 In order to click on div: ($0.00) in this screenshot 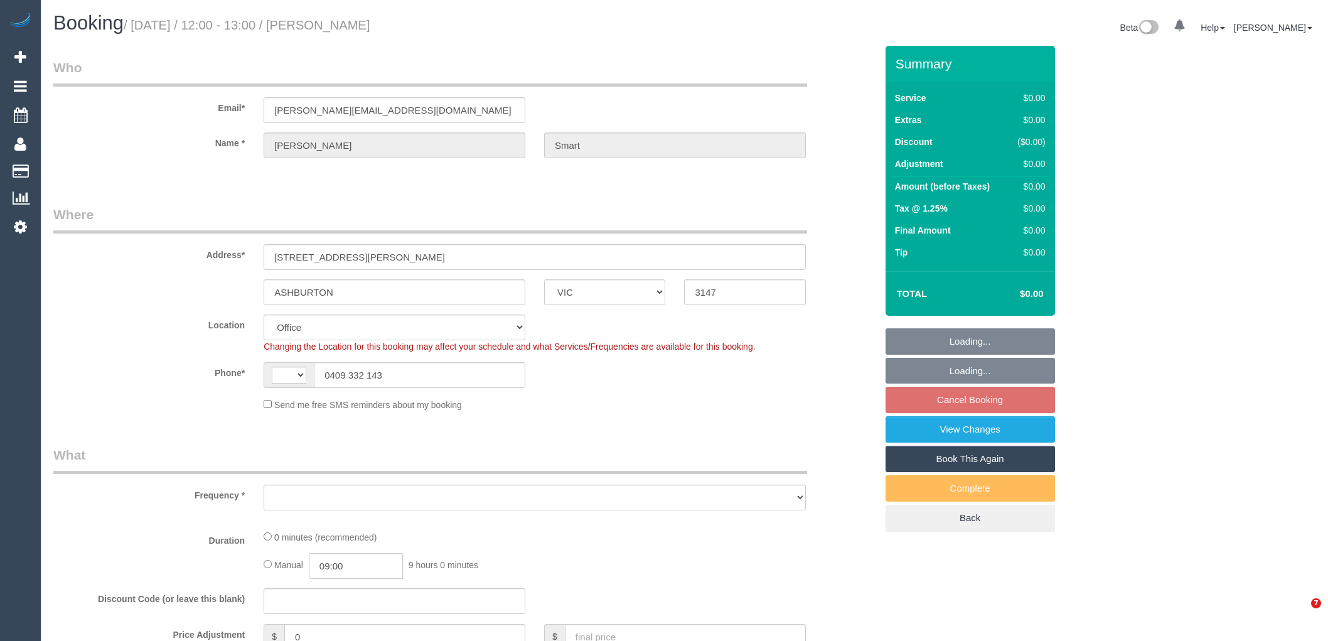, I will do `click(1029, 142)`.